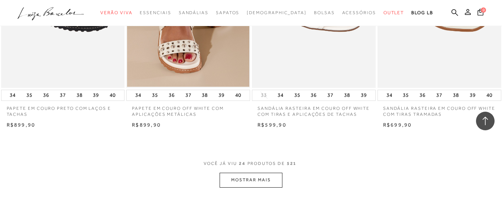  Describe the element at coordinates (272, 125) in the screenshot. I see `span: R$599,90` at that location.